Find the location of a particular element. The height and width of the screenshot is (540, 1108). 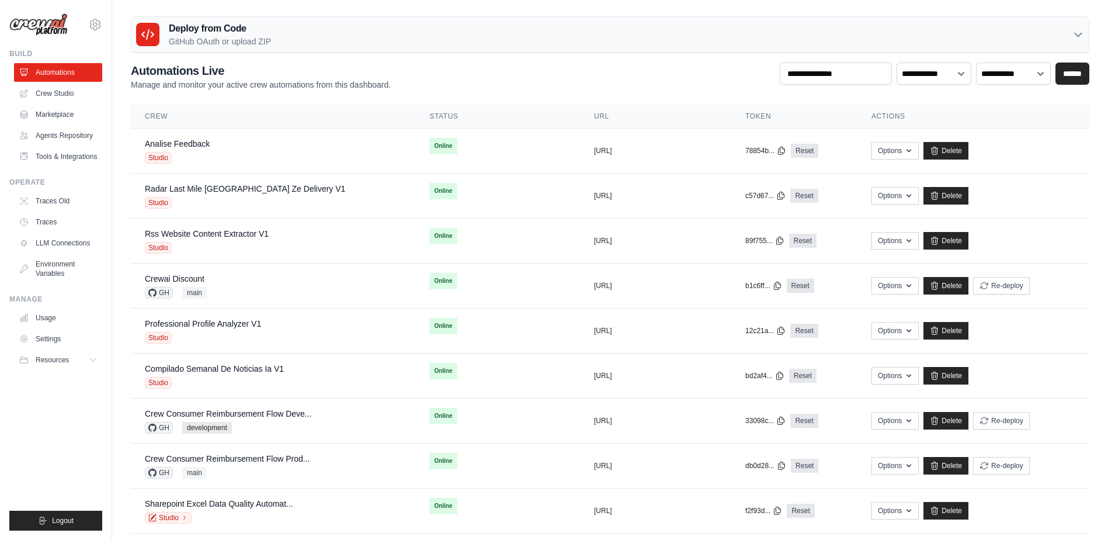

a: LLM Connections is located at coordinates (58, 243).